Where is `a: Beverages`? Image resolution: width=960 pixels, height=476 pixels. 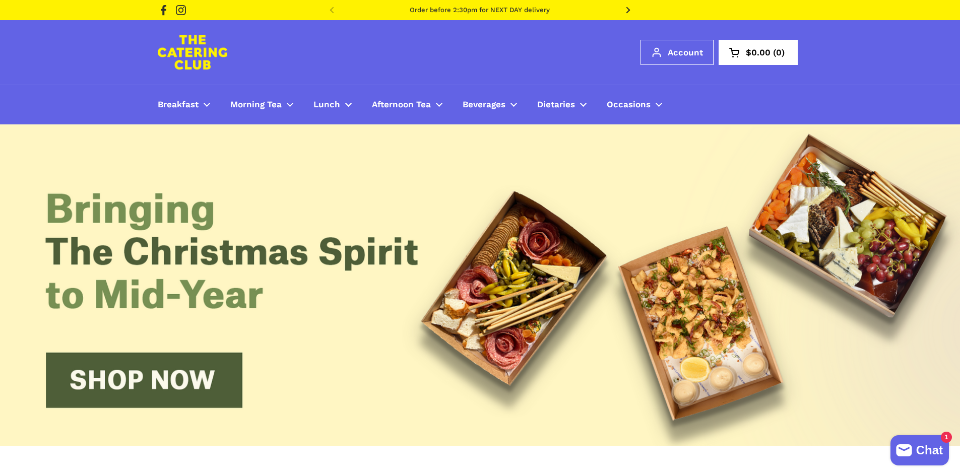 a: Beverages is located at coordinates (490, 104).